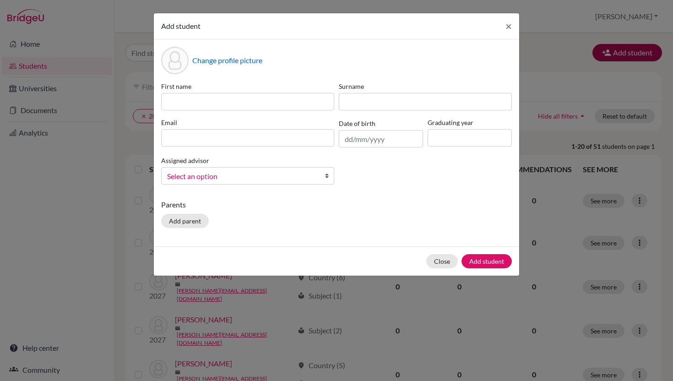  What do you see at coordinates (486, 261) in the screenshot?
I see `button: Add student` at bounding box center [486, 261].